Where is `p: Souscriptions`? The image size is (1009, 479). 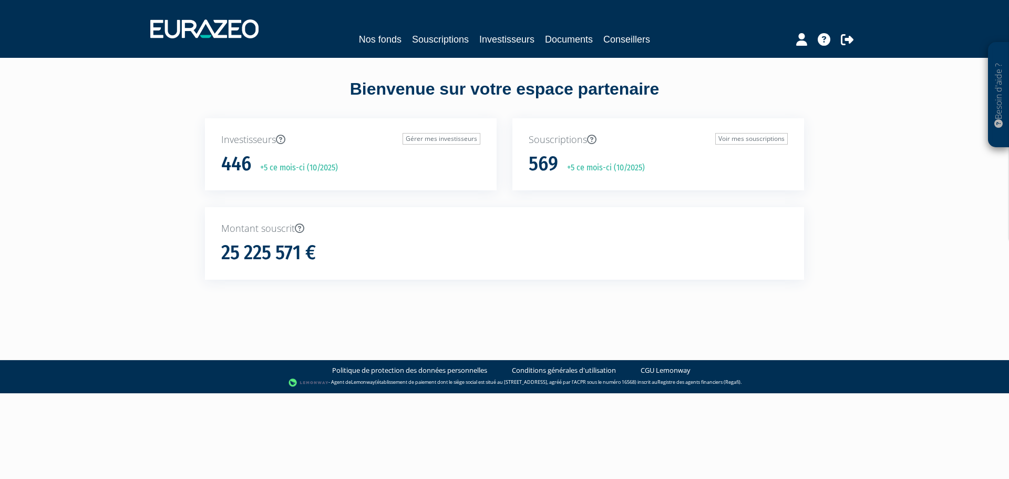 p: Souscriptions is located at coordinates (658, 140).